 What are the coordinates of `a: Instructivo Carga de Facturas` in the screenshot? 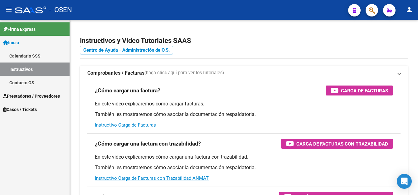 It's located at (125, 125).